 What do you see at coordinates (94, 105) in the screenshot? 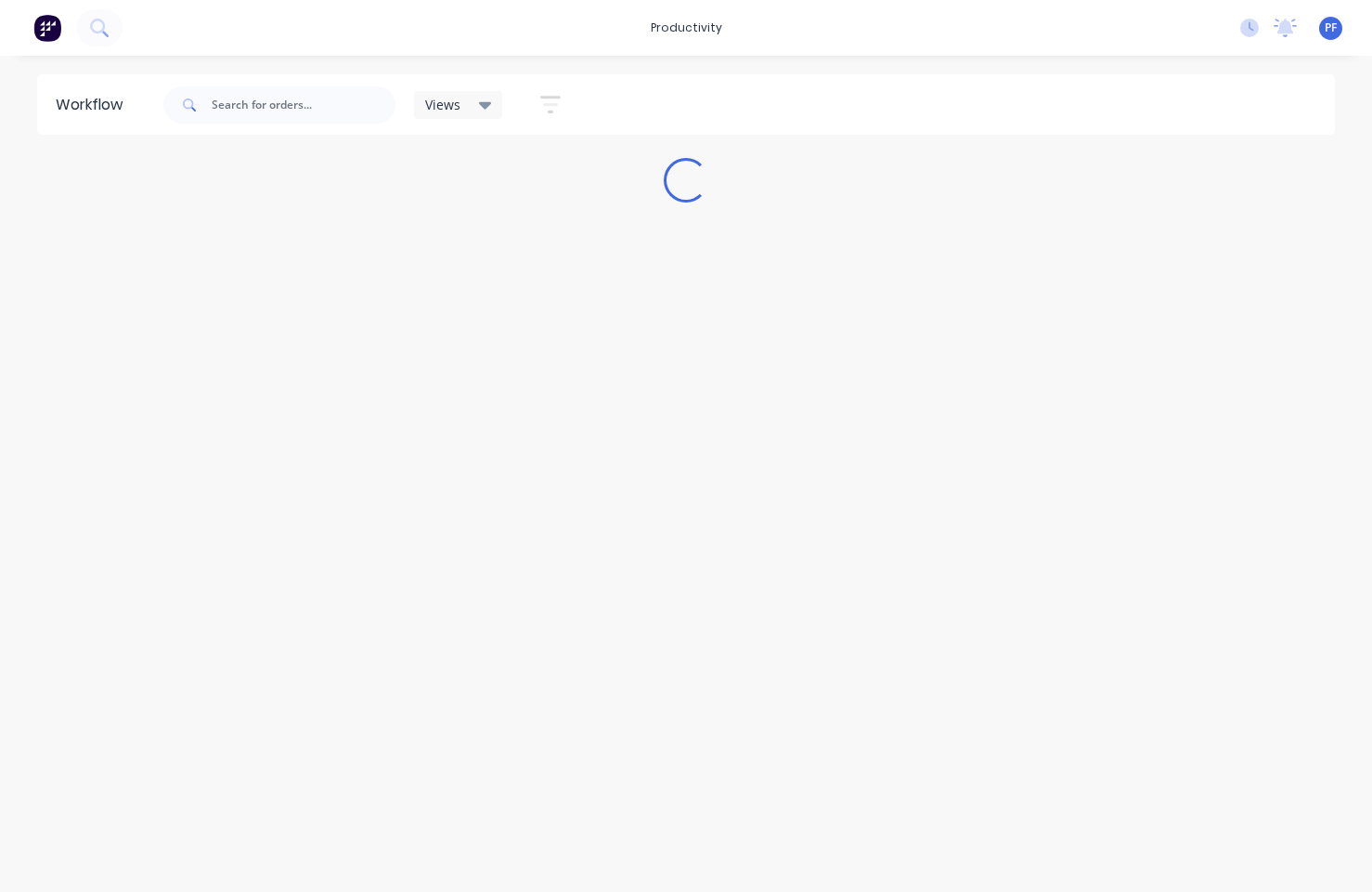
I see `div: Workflow` at bounding box center [94, 105].